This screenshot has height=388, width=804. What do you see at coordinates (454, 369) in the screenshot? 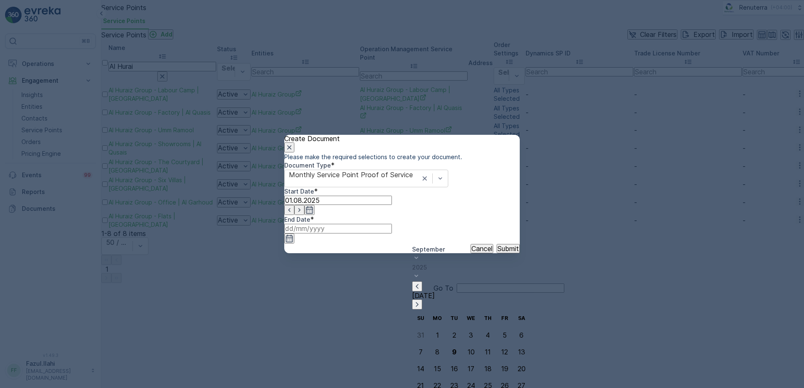
I see `div: 16` at bounding box center [454, 369].